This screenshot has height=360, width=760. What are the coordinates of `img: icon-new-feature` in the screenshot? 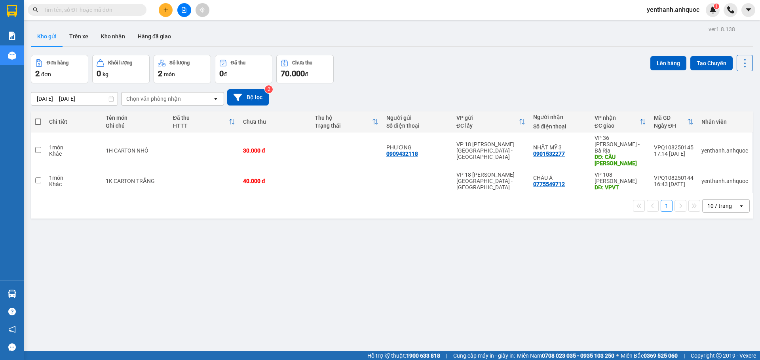 It's located at (713, 10).